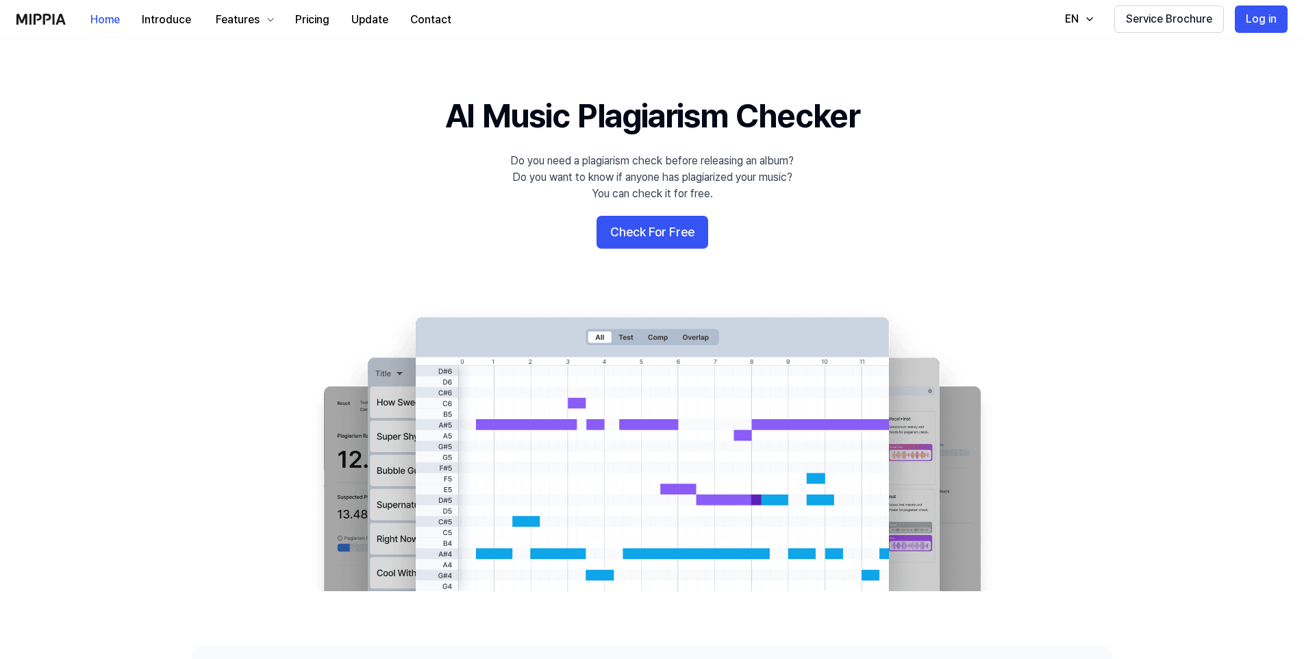  I want to click on a: Pricing, so click(312, 20).